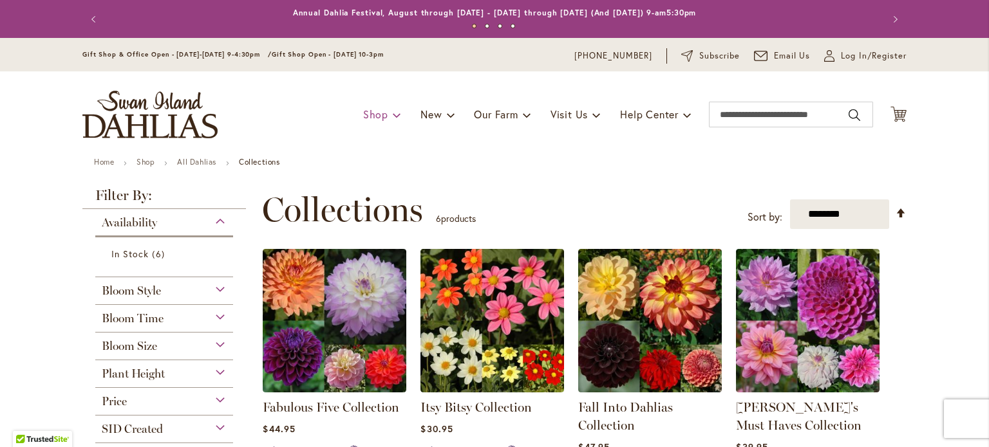 This screenshot has height=447, width=989. I want to click on span: Plant Height, so click(133, 374).